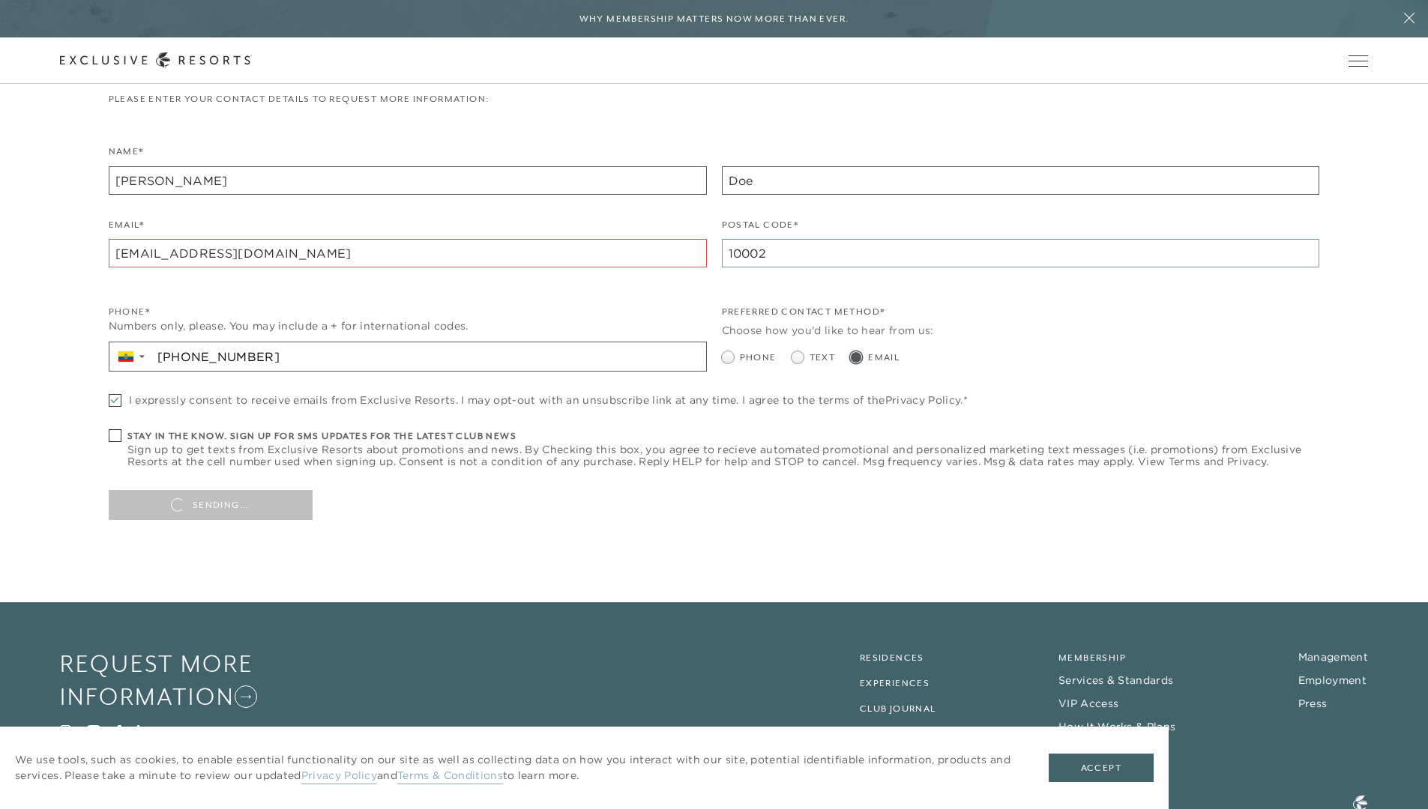 The height and width of the screenshot is (809, 1428). What do you see at coordinates (1021, 253) in the screenshot?
I see `input: Postal Code` at bounding box center [1021, 253].